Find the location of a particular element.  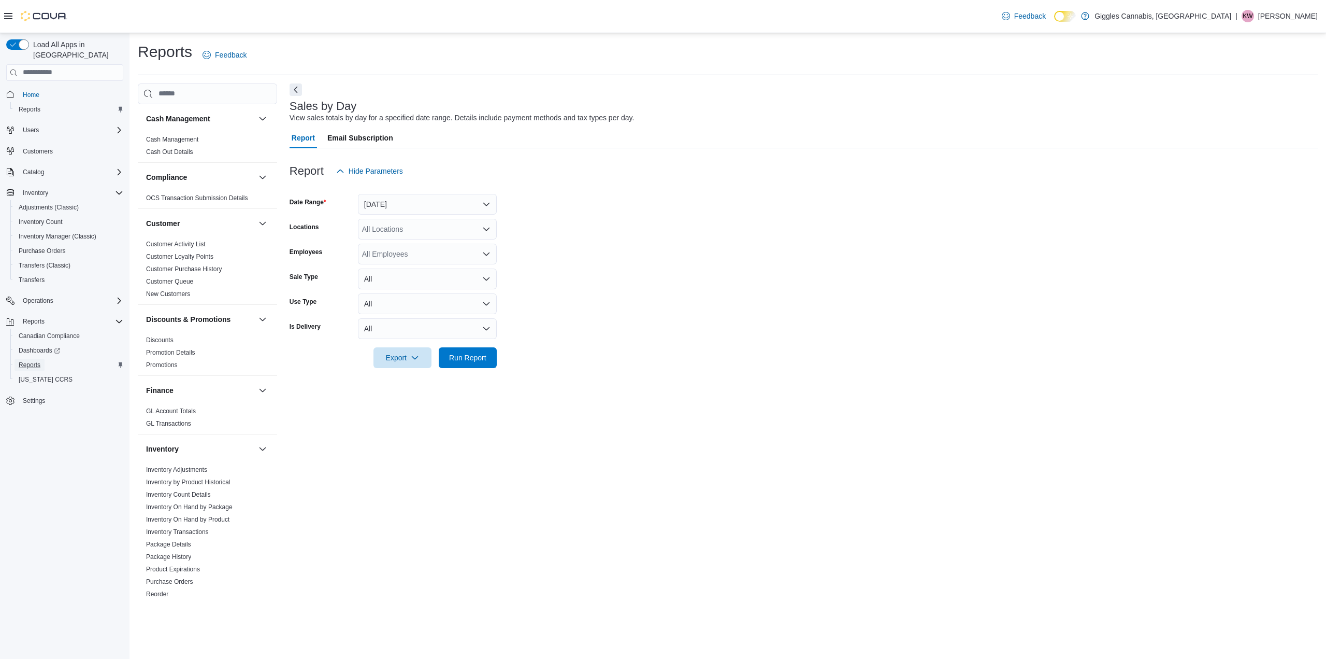

button: Home is located at coordinates (65, 94).